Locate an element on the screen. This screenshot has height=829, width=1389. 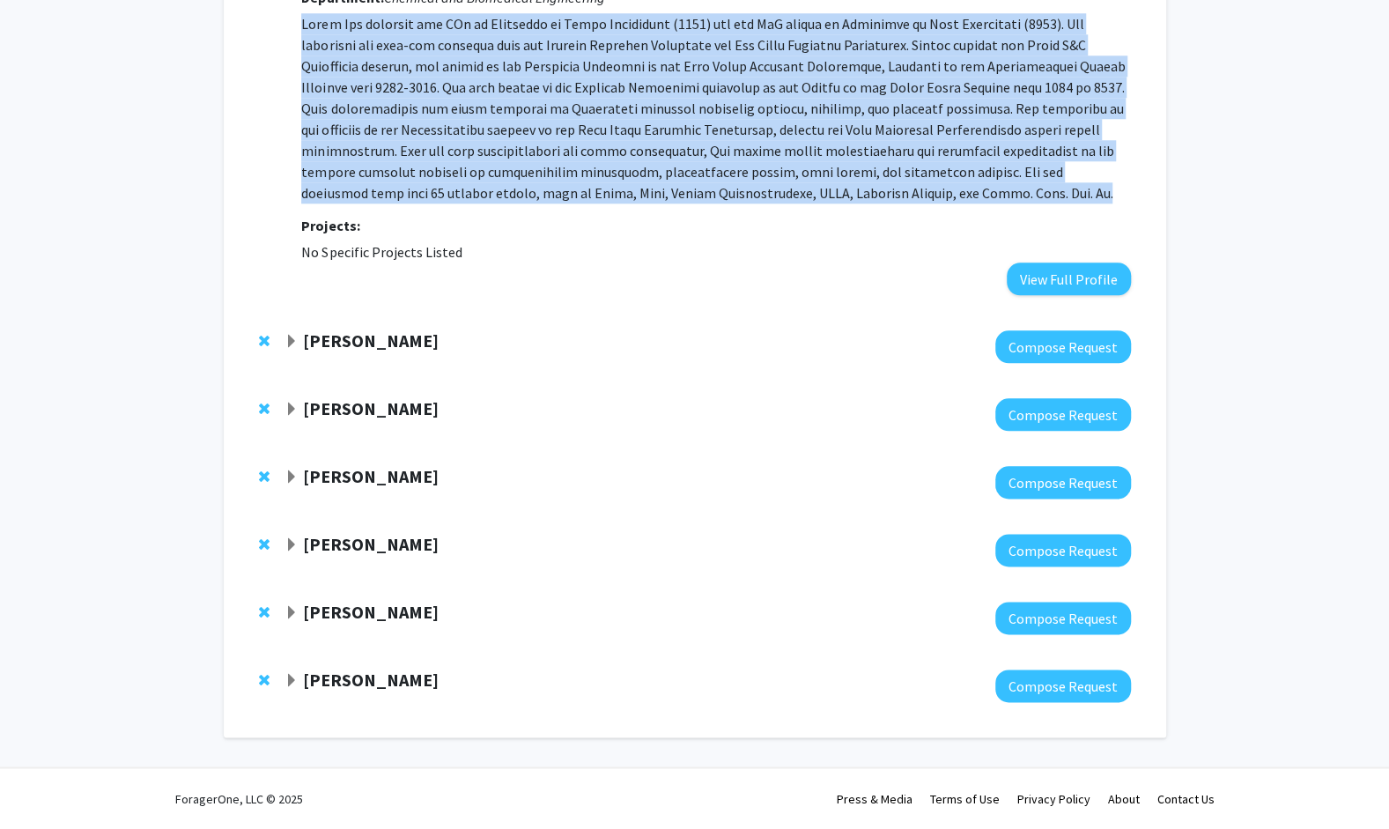
button: Compose Request to Allison Pease is located at coordinates (1063, 346).